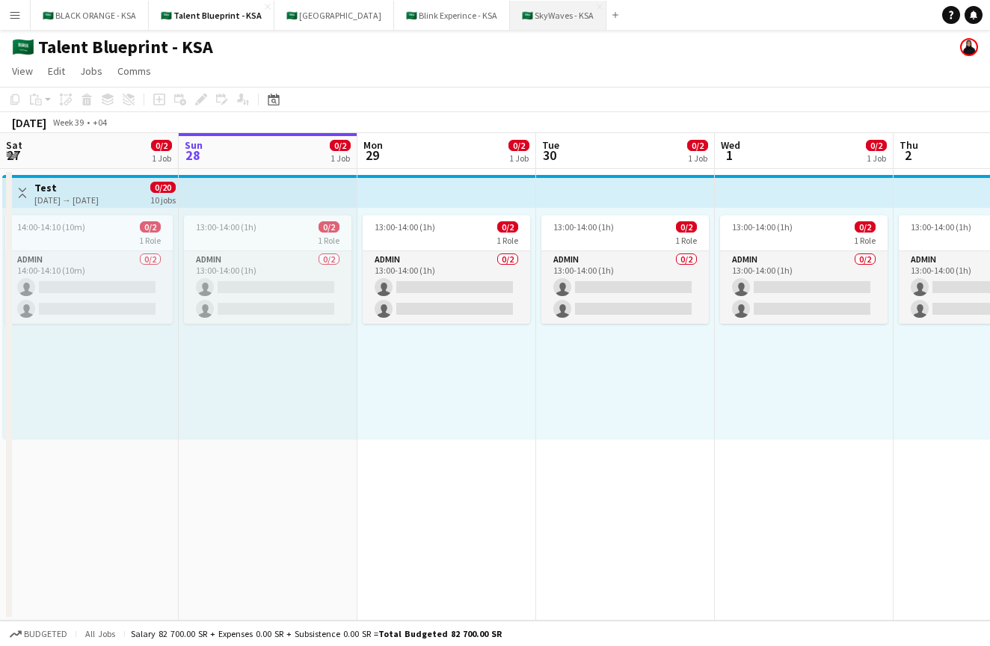  What do you see at coordinates (68, 122) in the screenshot?
I see `span: Week 39` at bounding box center [68, 122].